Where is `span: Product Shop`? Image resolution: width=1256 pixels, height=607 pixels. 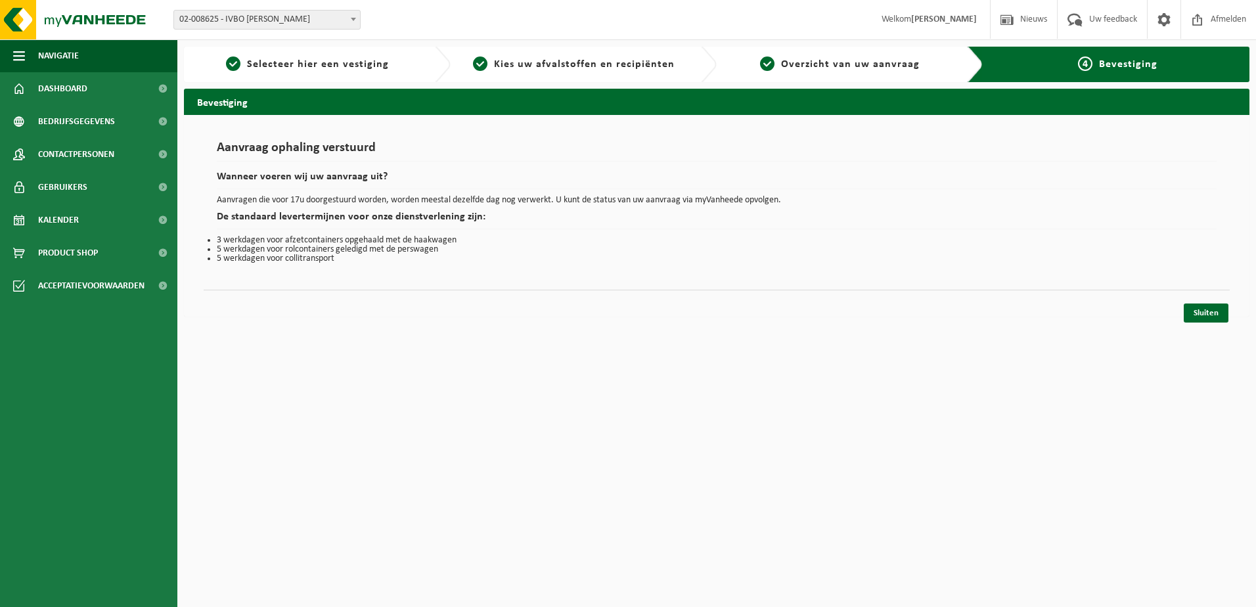 span: Product Shop is located at coordinates (68, 253).